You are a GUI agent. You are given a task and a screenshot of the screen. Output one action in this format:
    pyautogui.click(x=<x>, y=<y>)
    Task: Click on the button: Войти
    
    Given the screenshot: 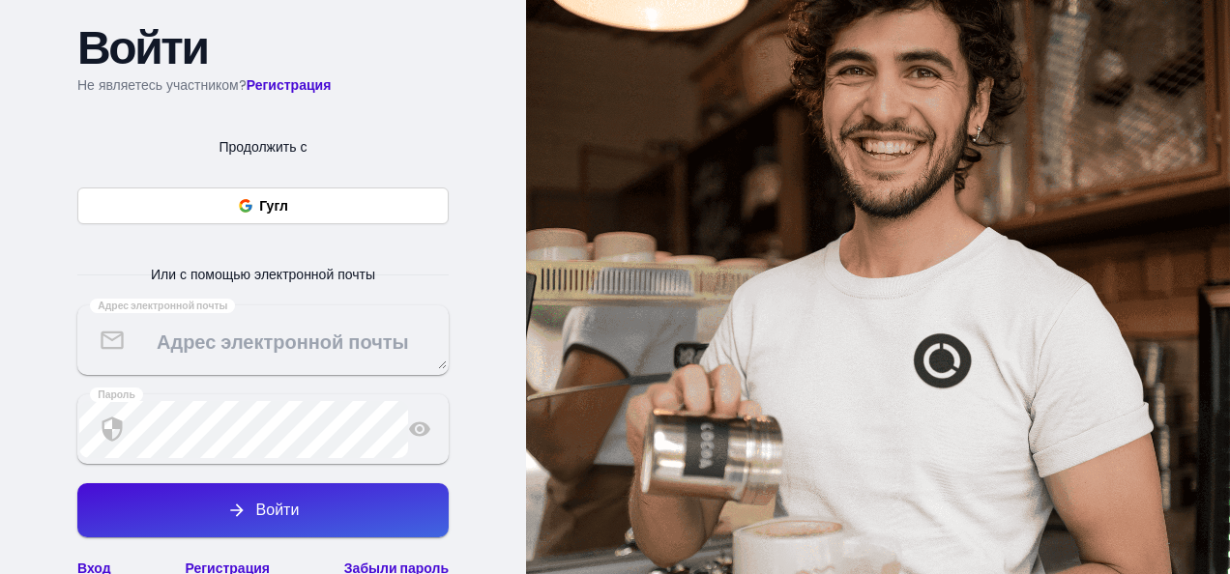 What is the action you would take?
    pyautogui.click(x=263, y=510)
    